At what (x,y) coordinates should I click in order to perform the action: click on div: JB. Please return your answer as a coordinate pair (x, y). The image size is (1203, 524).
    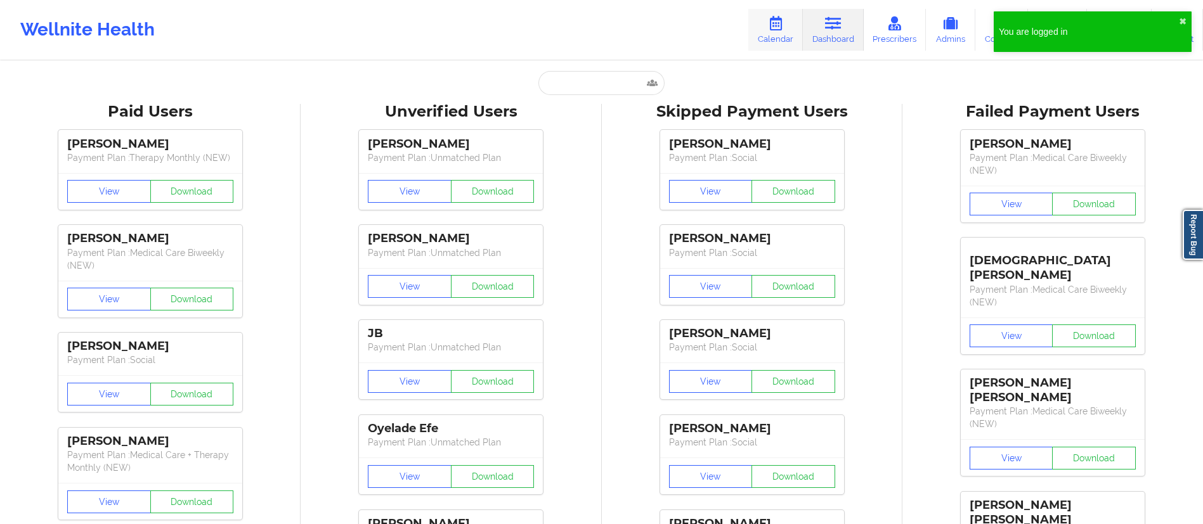
    Looking at the image, I should click on (451, 333).